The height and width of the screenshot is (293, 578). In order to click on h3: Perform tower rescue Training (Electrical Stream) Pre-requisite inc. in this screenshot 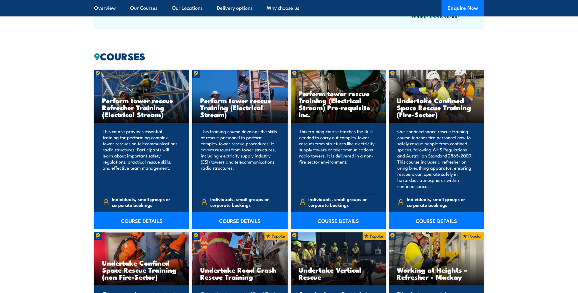, I will do `click(338, 104)`.